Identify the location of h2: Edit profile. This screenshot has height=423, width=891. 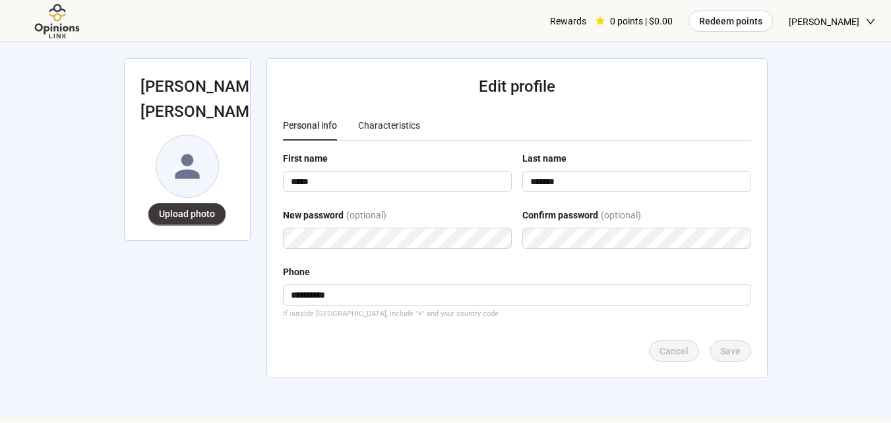
(517, 87).